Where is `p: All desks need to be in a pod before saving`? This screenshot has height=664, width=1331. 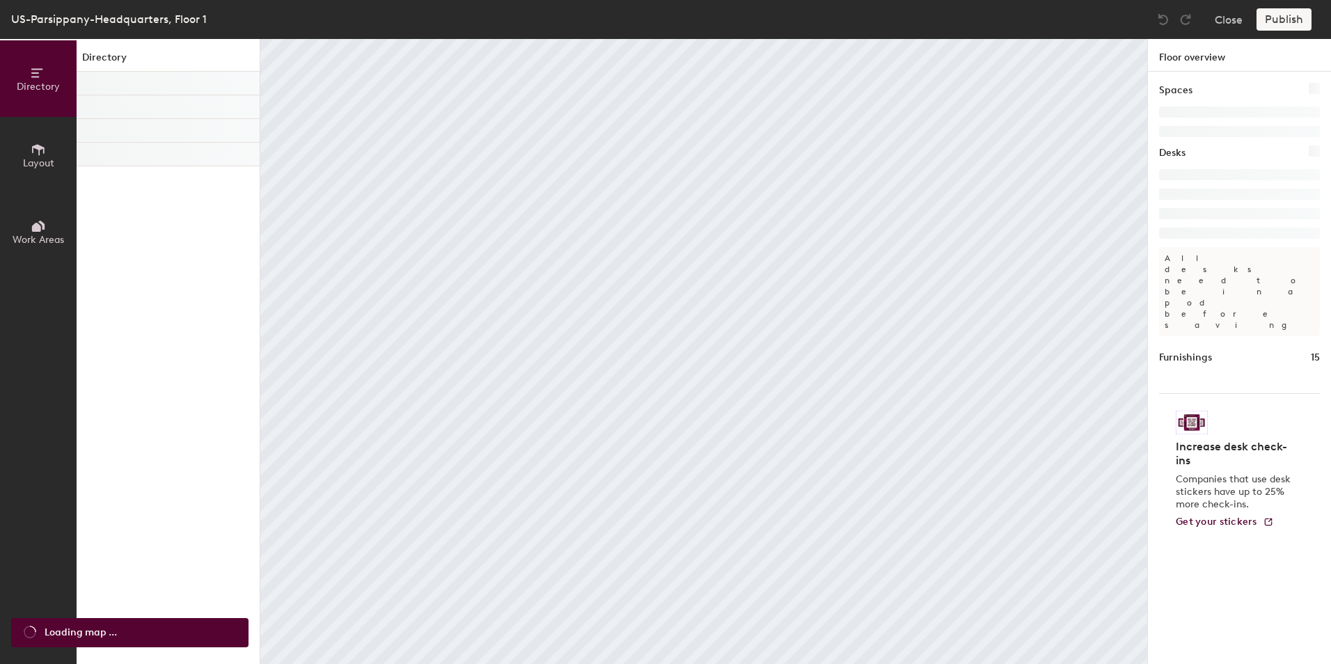
p: All desks need to be in a pod before saving is located at coordinates (1239, 292).